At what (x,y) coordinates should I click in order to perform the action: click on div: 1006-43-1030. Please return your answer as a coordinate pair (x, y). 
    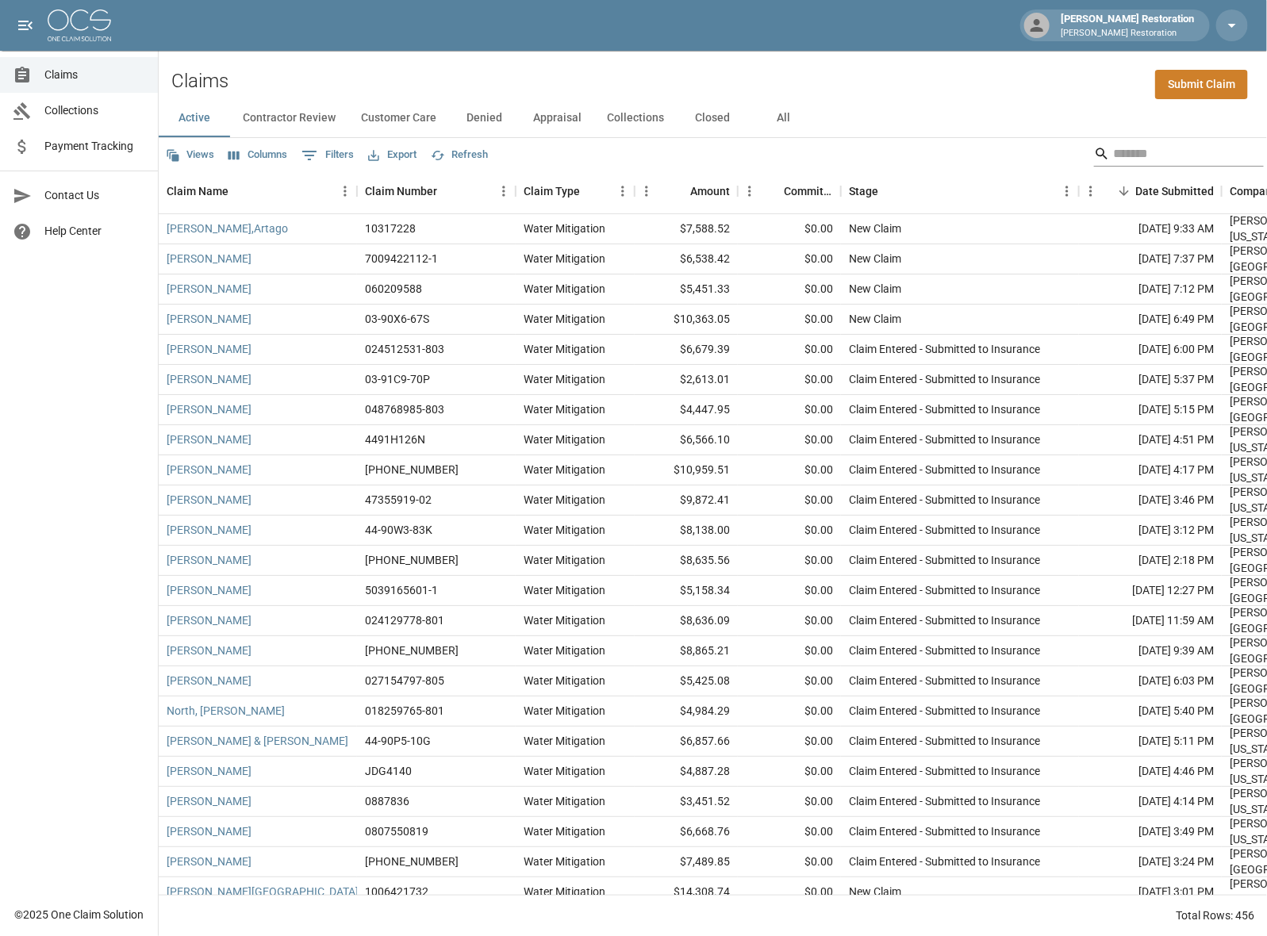
    Looking at the image, I should click on (412, 861).